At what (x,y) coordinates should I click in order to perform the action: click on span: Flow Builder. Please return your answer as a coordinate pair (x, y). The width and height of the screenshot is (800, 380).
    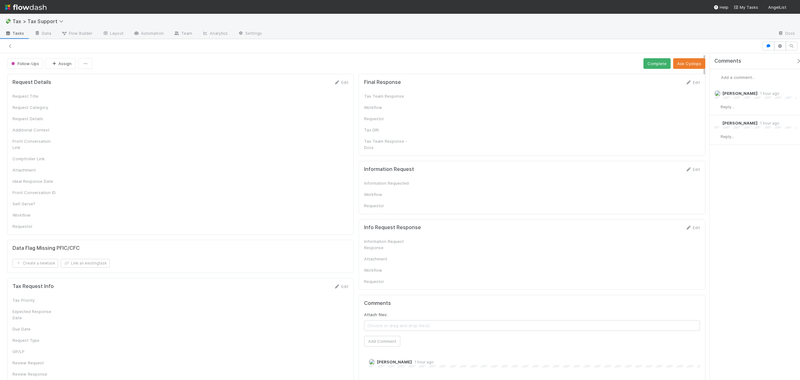
    Looking at the image, I should click on (77, 33).